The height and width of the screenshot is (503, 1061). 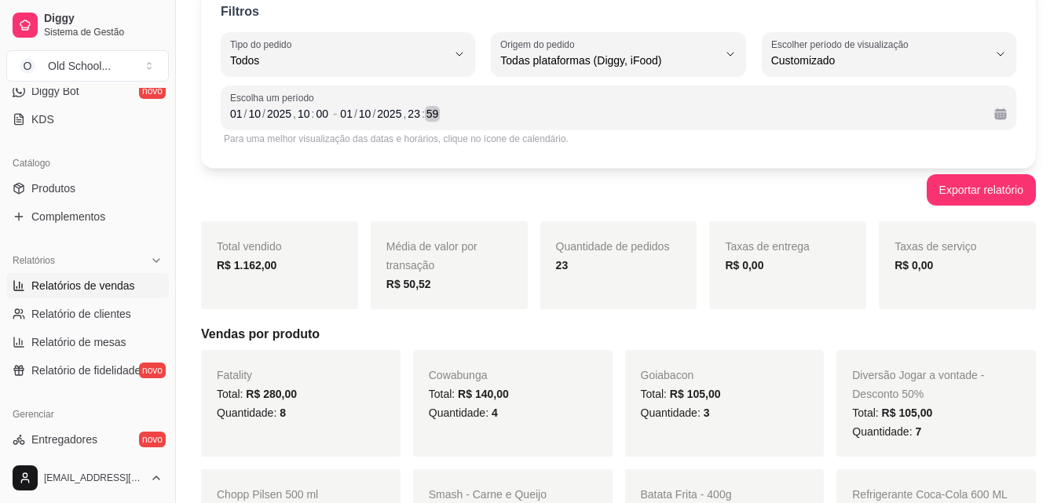 What do you see at coordinates (87, 286) in the screenshot?
I see `a: Relatórios de vendas` at bounding box center [87, 286].